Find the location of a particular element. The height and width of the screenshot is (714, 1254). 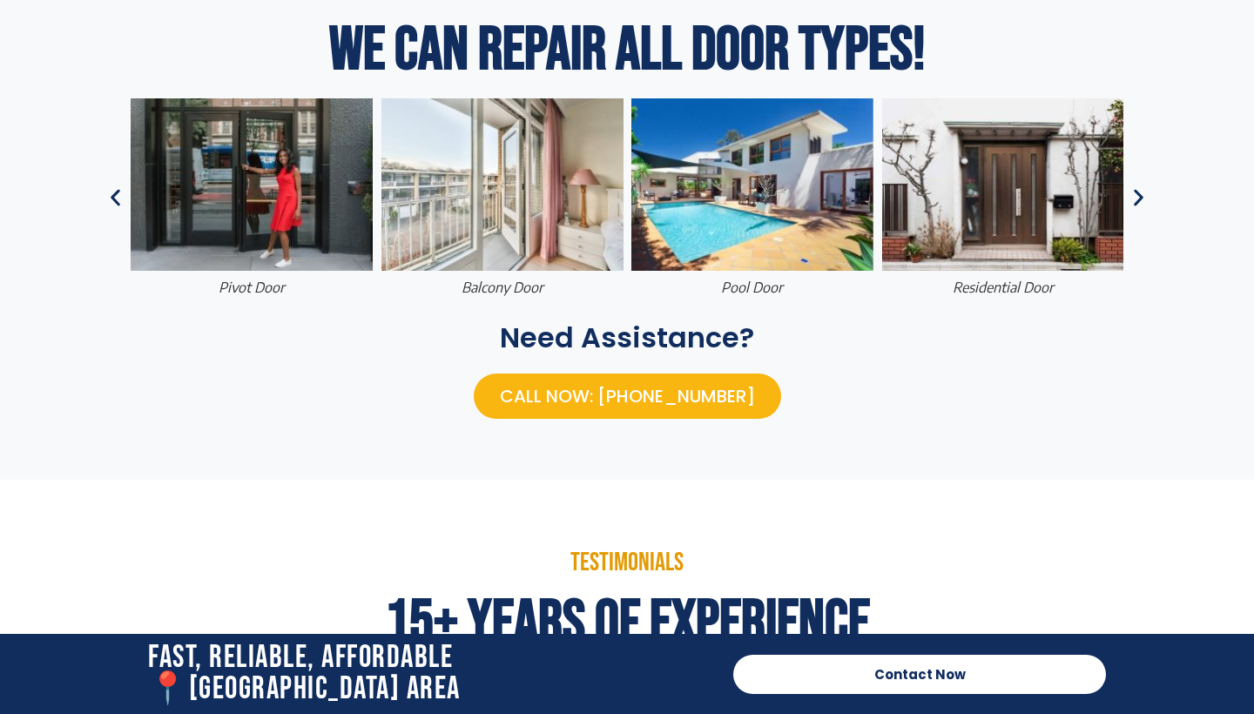

div: 16 / 37 is located at coordinates (1003, 198).